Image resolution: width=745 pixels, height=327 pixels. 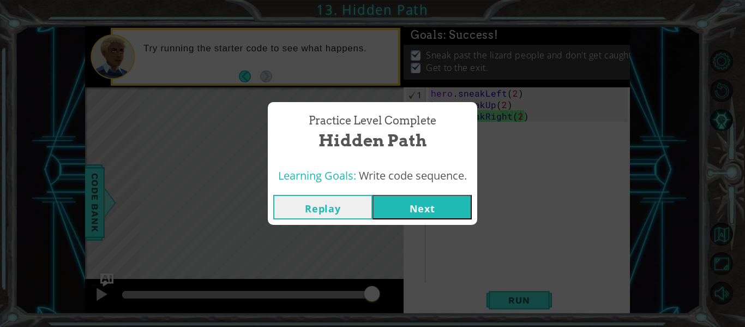 What do you see at coordinates (323, 207) in the screenshot?
I see `button: Replay` at bounding box center [323, 207].